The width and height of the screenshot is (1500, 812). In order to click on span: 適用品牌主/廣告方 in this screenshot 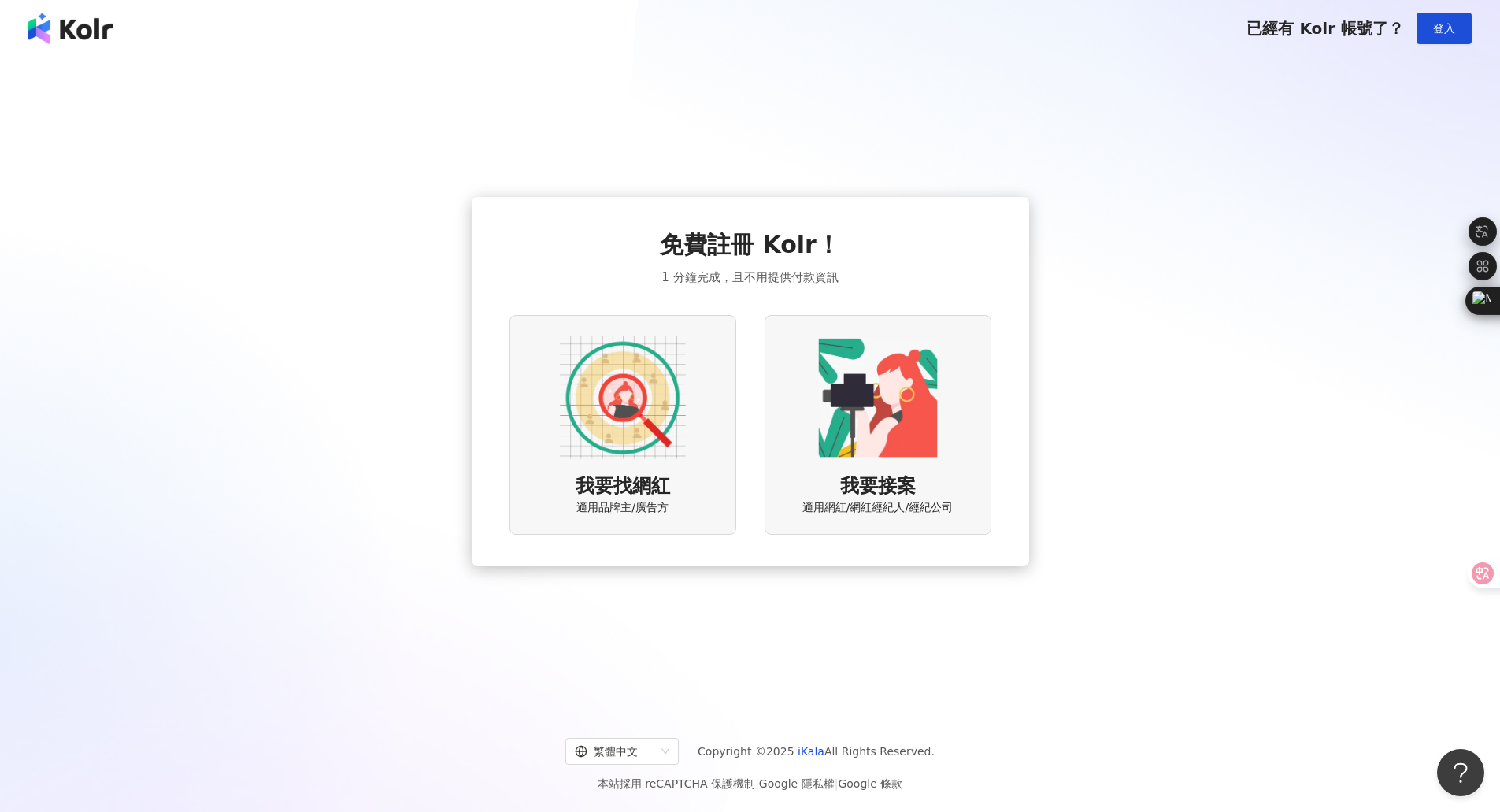, I will do `click(622, 508)`.